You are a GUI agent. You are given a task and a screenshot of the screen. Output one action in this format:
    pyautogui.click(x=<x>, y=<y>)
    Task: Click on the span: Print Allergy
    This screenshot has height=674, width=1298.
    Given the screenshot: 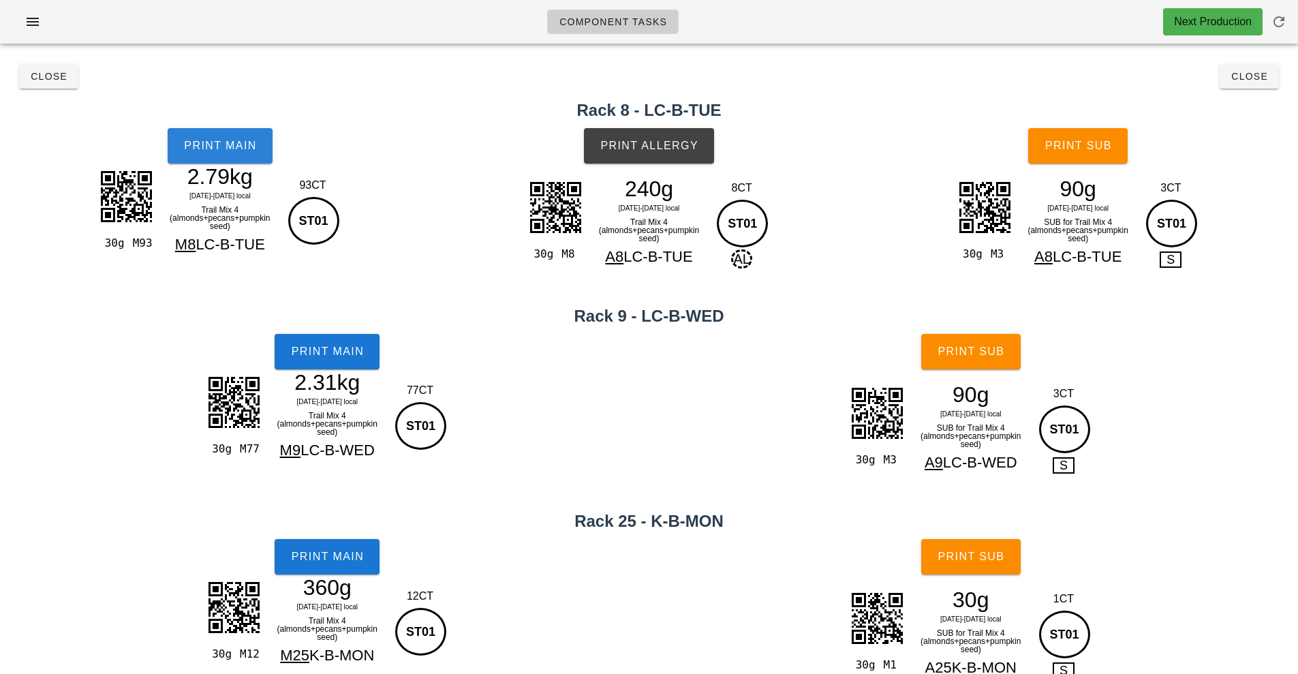 What is the action you would take?
    pyautogui.click(x=648, y=146)
    